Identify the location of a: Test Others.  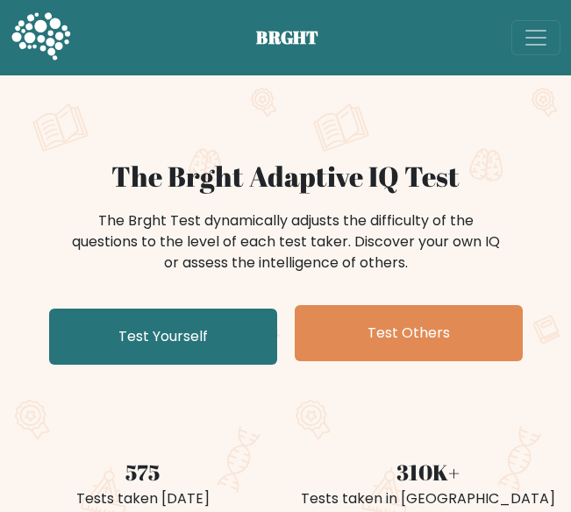
(409, 333).